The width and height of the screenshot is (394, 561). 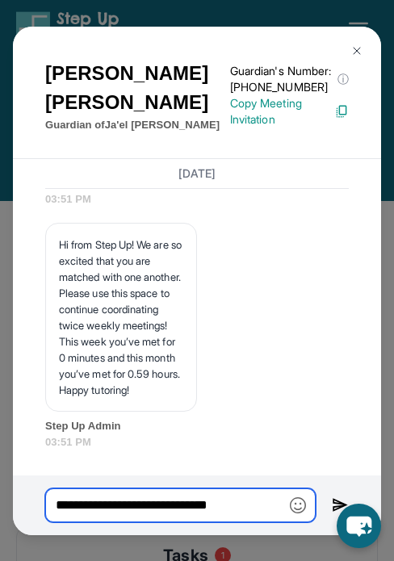 What do you see at coordinates (298, 505) in the screenshot?
I see `img: Emoji` at bounding box center [298, 505].